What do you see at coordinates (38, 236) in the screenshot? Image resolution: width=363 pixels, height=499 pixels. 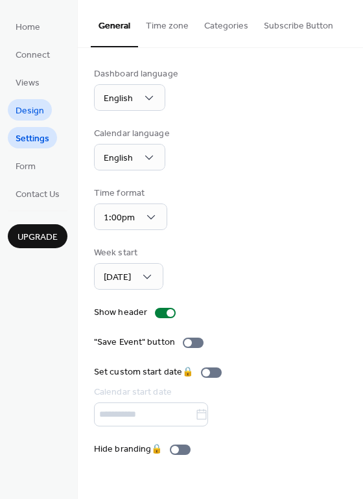 I see `button: Upgrade` at bounding box center [38, 236].